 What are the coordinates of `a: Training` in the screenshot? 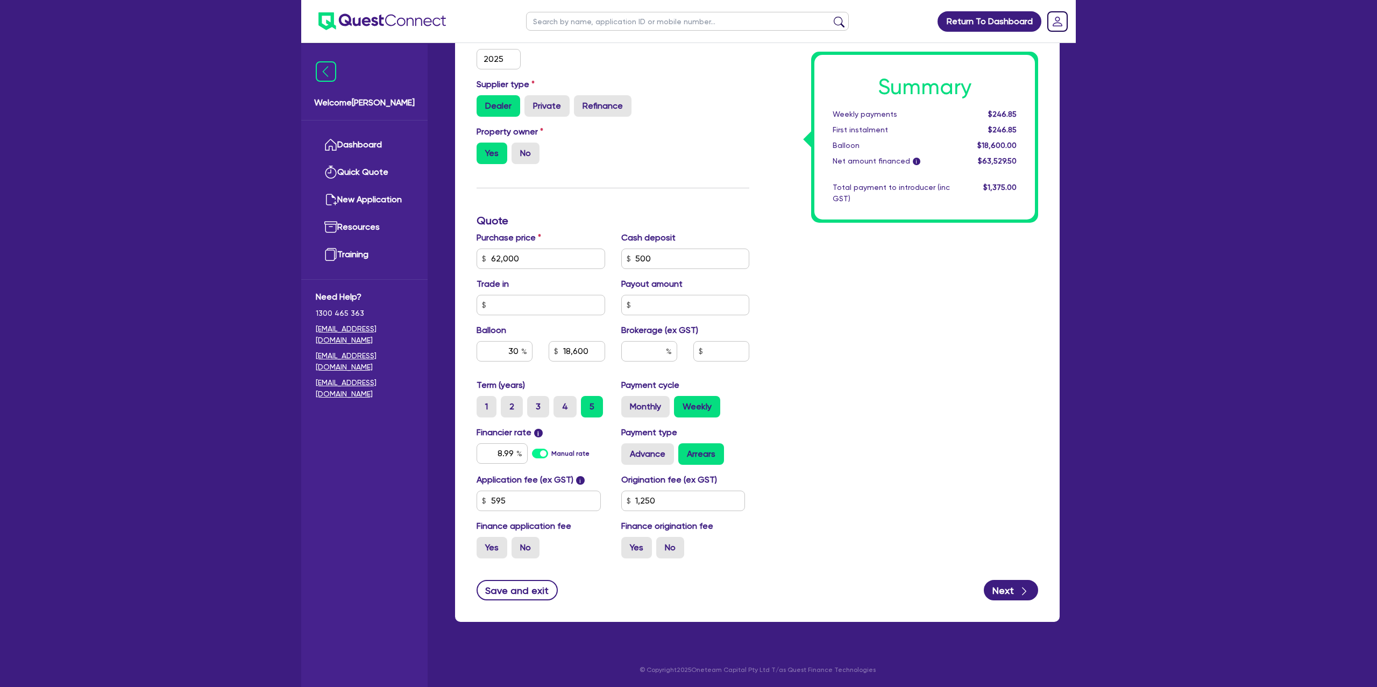 It's located at (364, 255).